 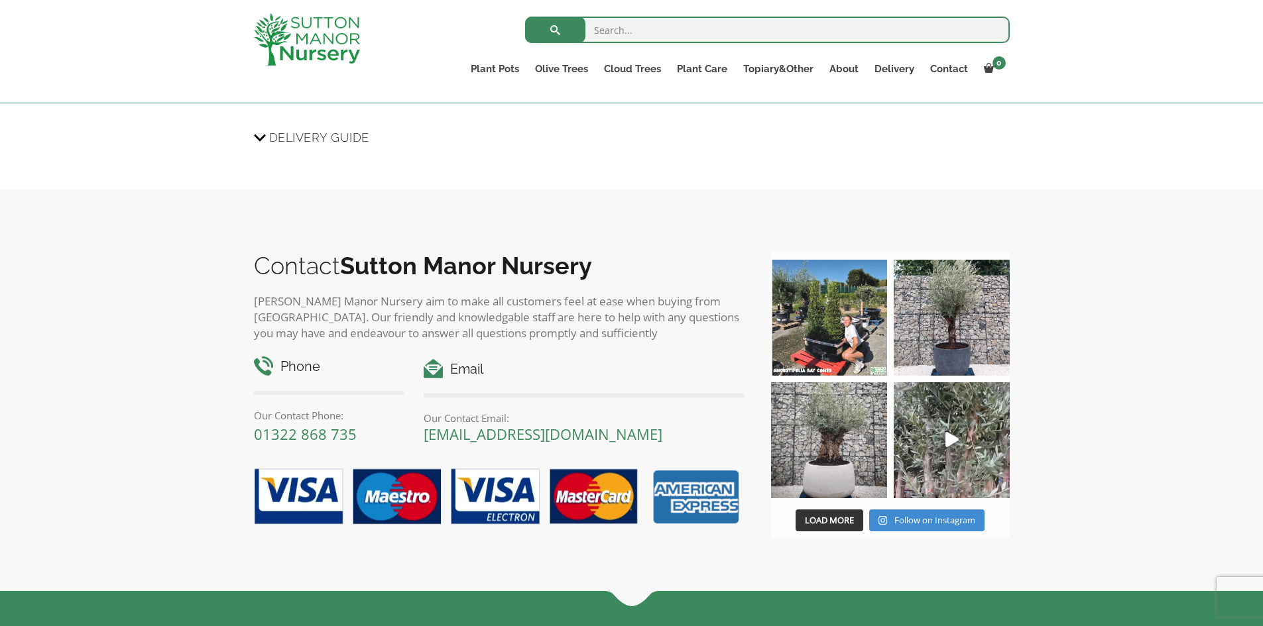 I want to click on a: Olive Trees, so click(x=561, y=69).